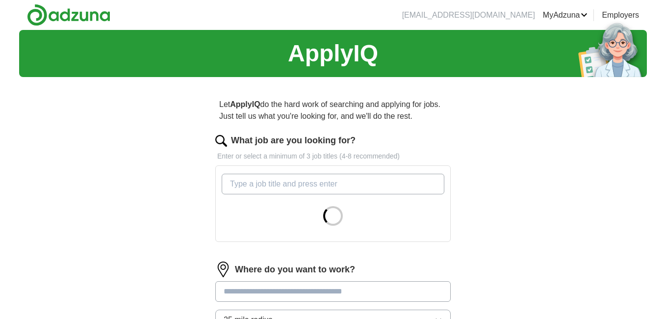 This screenshot has width=666, height=319. What do you see at coordinates (333, 184) in the screenshot?
I see `input: Type a job title and press enter` at bounding box center [333, 184].